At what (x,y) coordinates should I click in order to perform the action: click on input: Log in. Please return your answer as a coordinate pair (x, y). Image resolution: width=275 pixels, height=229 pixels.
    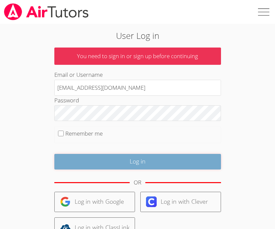
    Looking at the image, I should click on (138, 162).